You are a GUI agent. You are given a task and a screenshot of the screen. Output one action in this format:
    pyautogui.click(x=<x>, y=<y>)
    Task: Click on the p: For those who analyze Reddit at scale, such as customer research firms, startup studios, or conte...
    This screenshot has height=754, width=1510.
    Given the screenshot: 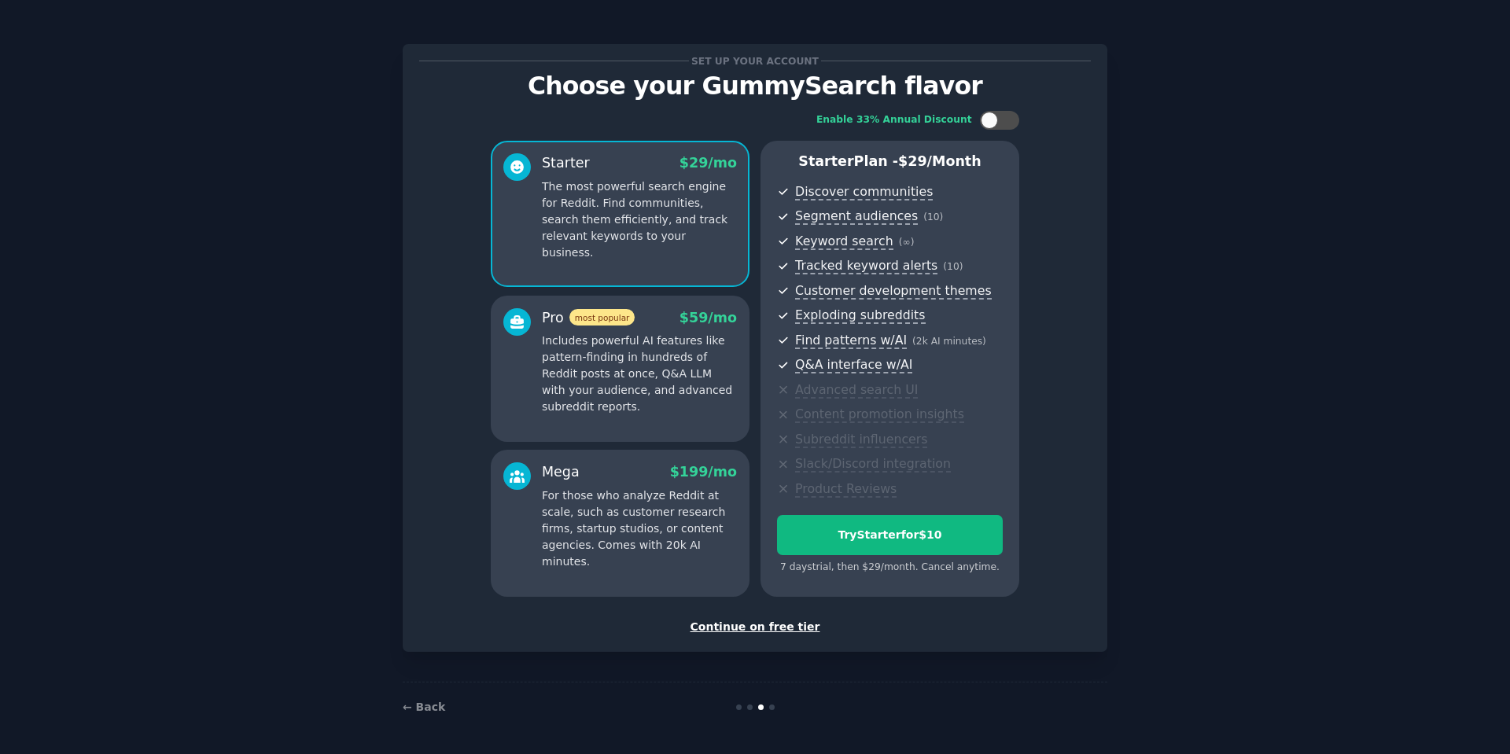 What is the action you would take?
    pyautogui.click(x=639, y=529)
    